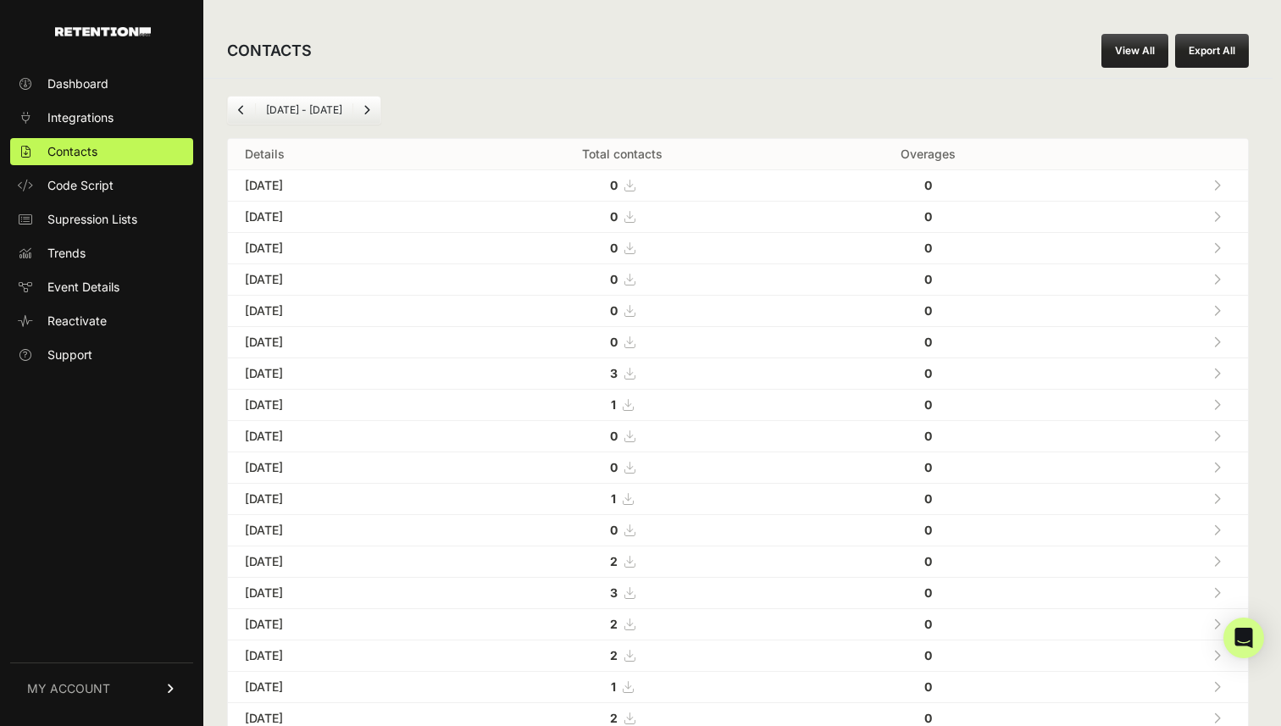  I want to click on a: Event Details, so click(102, 287).